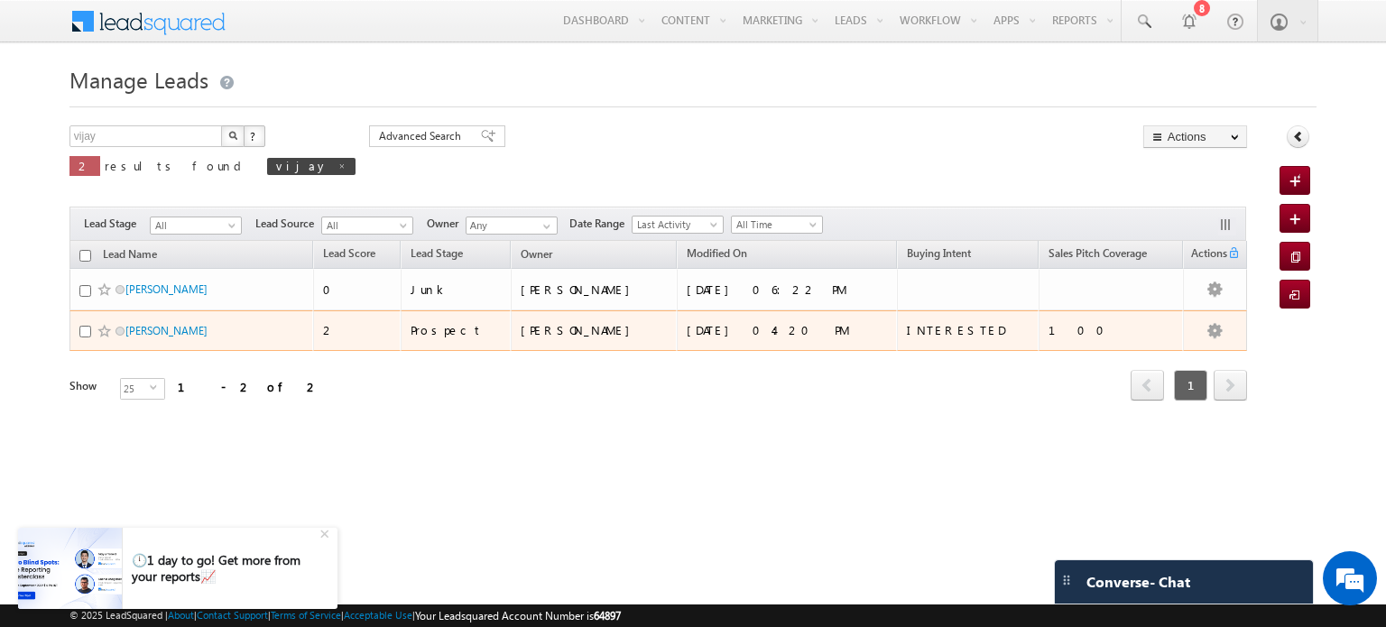  I want to click on span: Lead Score, so click(349, 253).